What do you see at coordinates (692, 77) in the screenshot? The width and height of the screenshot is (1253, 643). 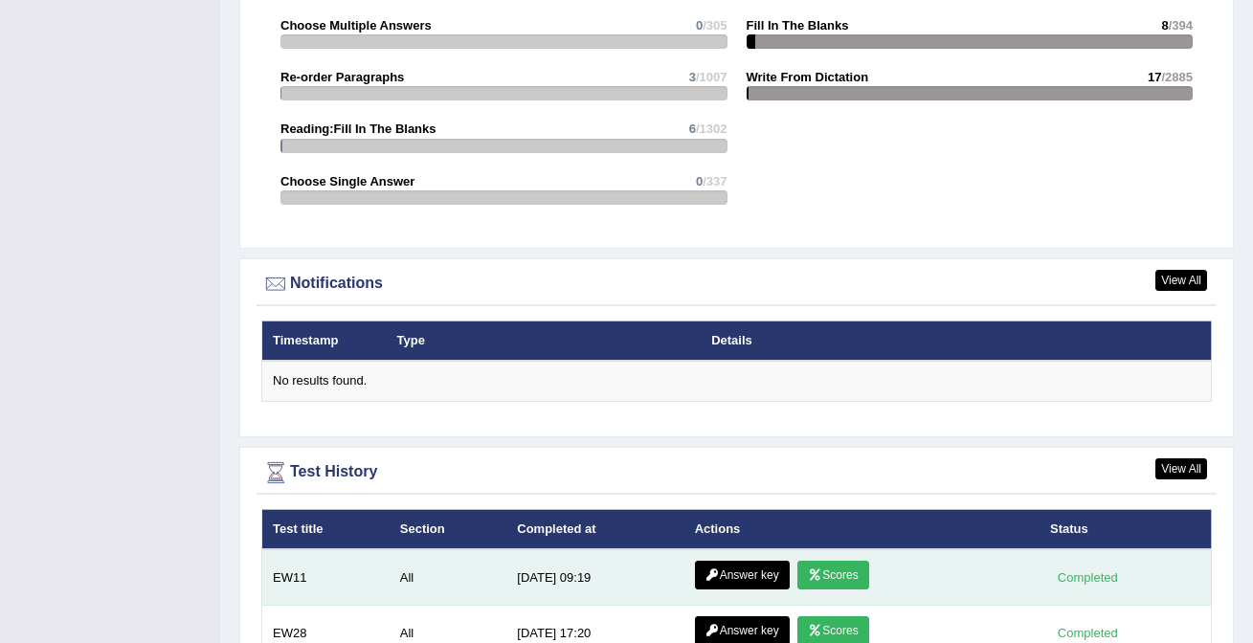 I see `span: 3` at bounding box center [692, 77].